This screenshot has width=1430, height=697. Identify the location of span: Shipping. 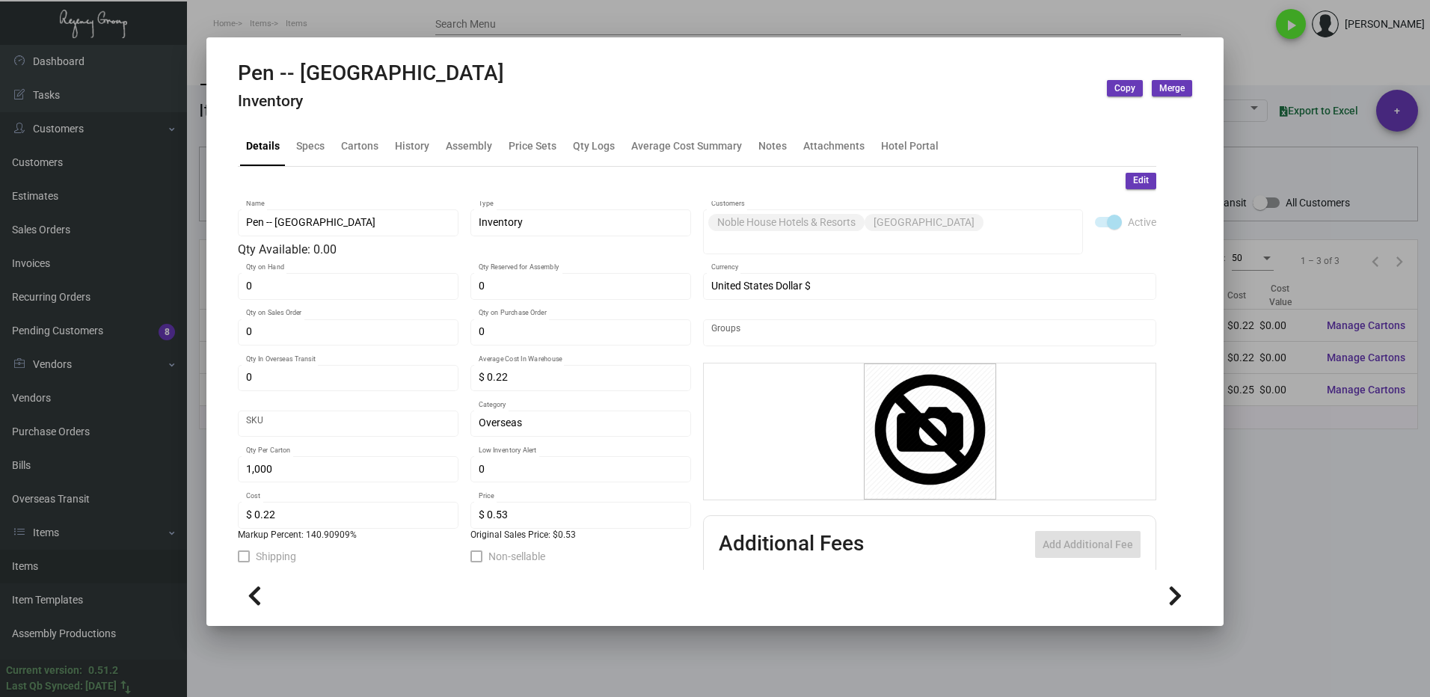
(276, 557).